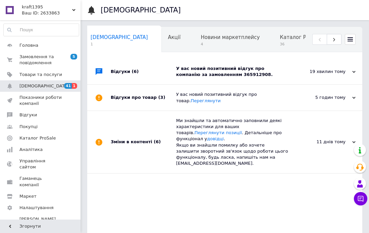 Image resolution: width=369 pixels, height=233 pixels. I want to click on div: Зміни в контенті, so click(143, 142).